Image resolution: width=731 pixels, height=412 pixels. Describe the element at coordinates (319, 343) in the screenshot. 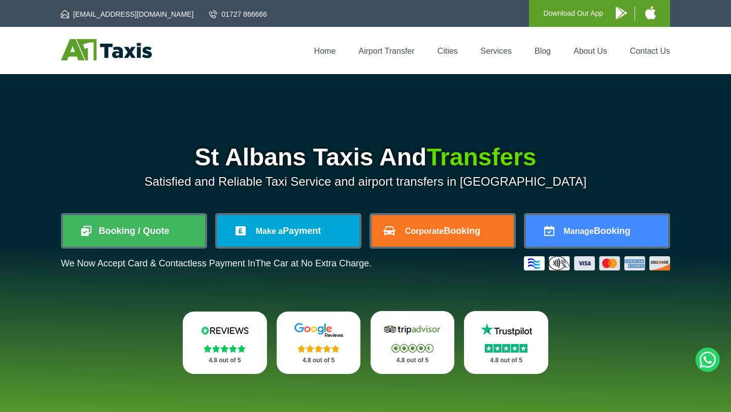

I see `a: Google Stars 4.8 out of 5` at that location.